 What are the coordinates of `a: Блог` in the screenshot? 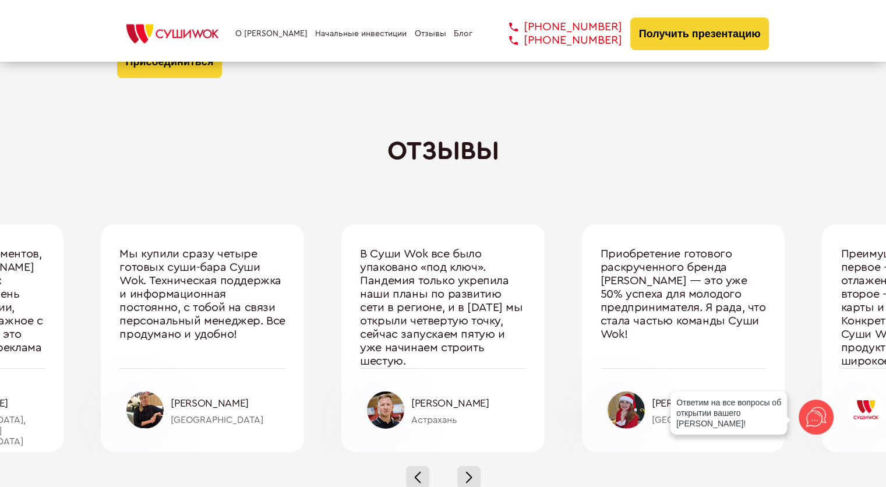 It's located at (463, 34).